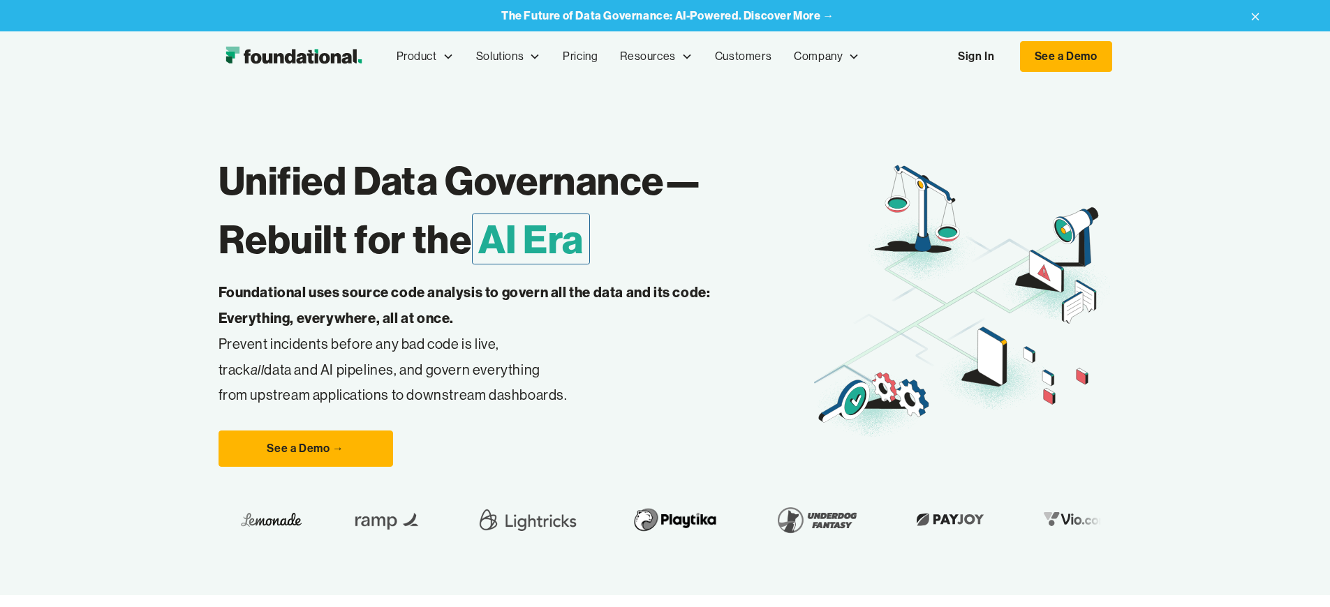 Image resolution: width=1330 pixels, height=607 pixels. Describe the element at coordinates (667, 15) in the screenshot. I see `strong: The Future of Data Governance: AI-Powered. Discover More →` at that location.